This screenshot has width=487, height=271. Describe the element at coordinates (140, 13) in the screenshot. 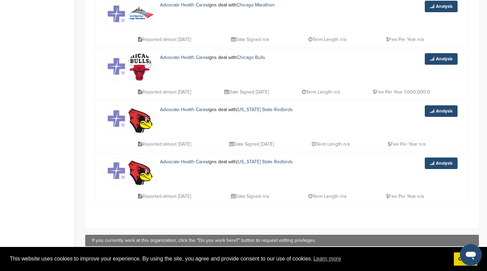

I see `img: Open uri20141112 64162 1g9jdvk?1415809372` at that location.